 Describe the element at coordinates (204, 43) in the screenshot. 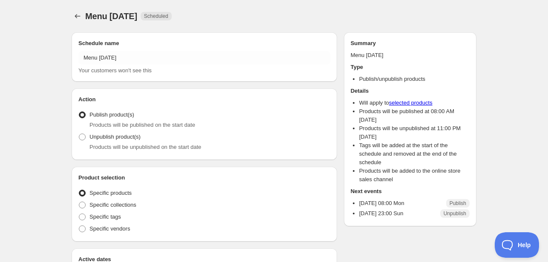

I see `h2: Schedule name` at that location.